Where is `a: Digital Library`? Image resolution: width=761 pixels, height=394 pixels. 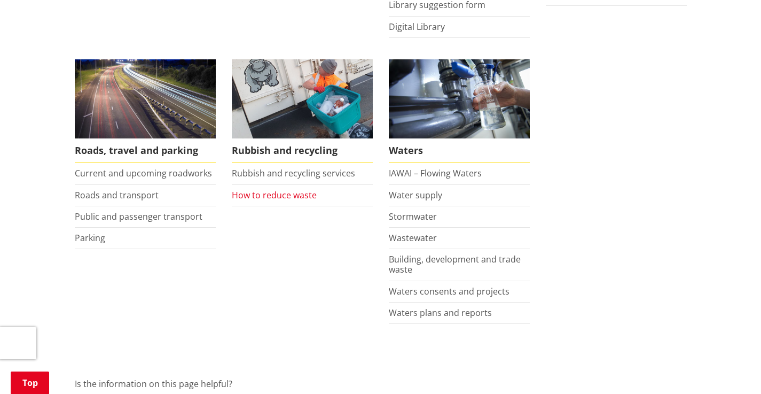
a: Digital Library is located at coordinates (417, 27).